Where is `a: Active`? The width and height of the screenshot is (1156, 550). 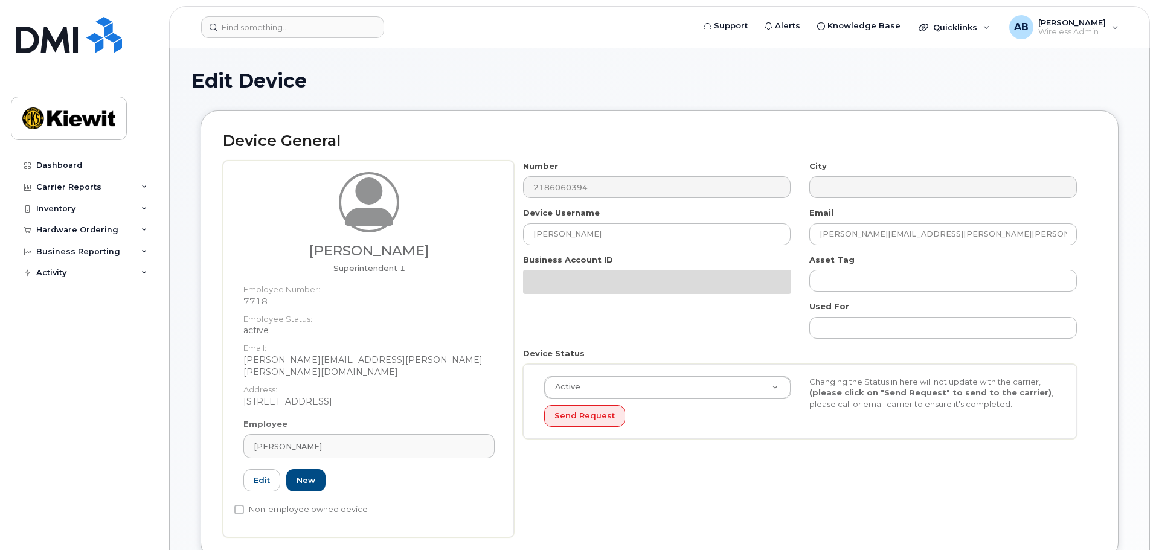 a: Active is located at coordinates (667, 388).